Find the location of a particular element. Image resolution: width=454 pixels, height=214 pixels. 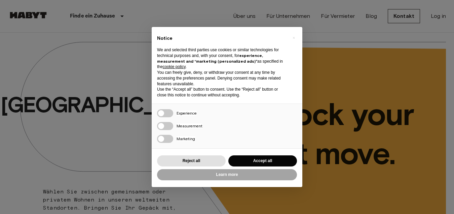

button: Learn more is located at coordinates (227, 174).